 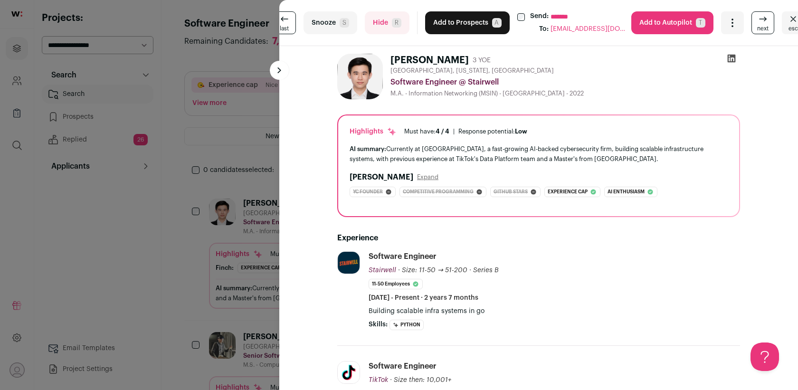 What do you see at coordinates (383, 270) in the screenshot?
I see `span: Stairwell` at bounding box center [383, 270].